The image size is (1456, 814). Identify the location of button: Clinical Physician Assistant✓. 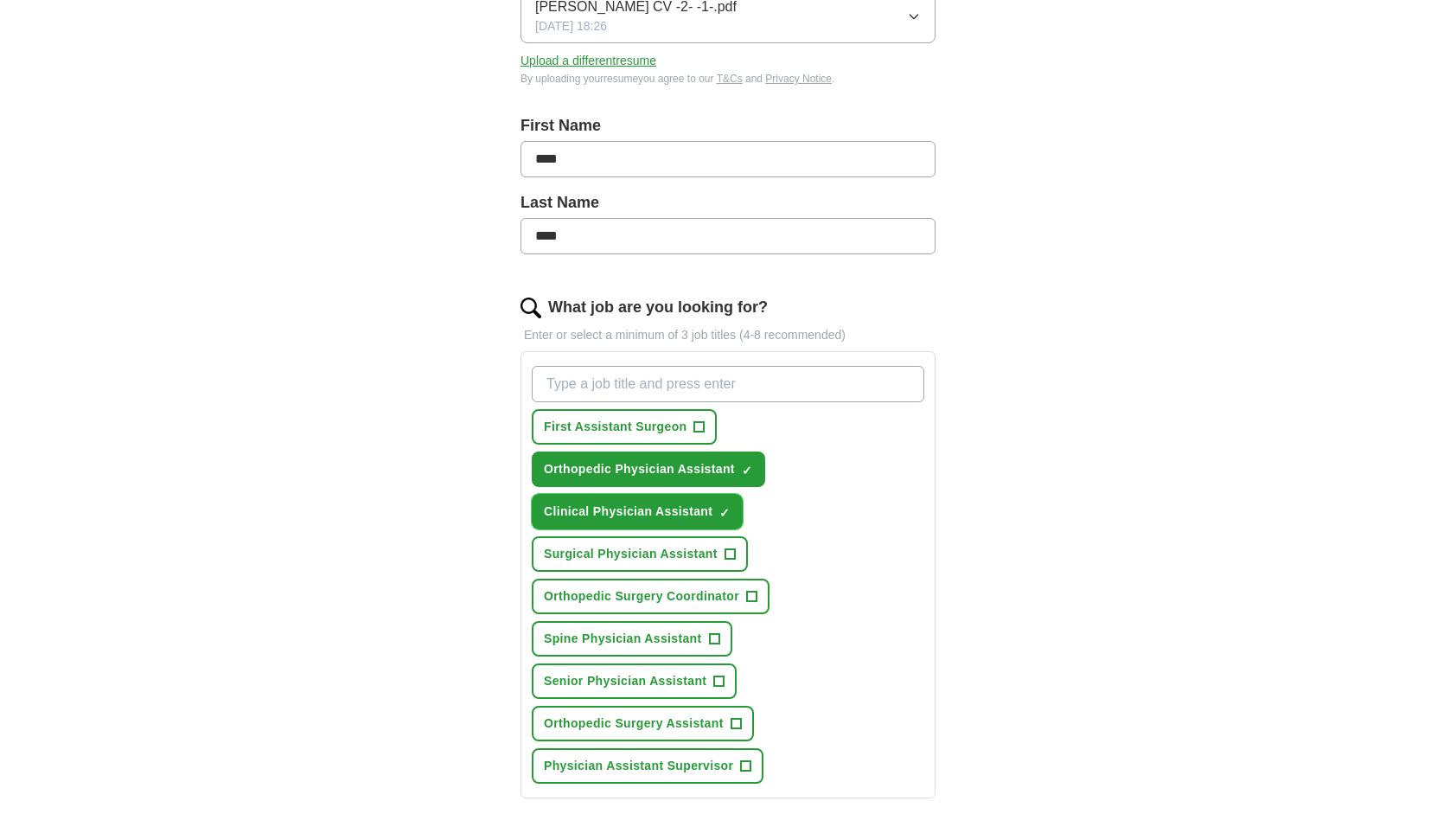
(637, 510).